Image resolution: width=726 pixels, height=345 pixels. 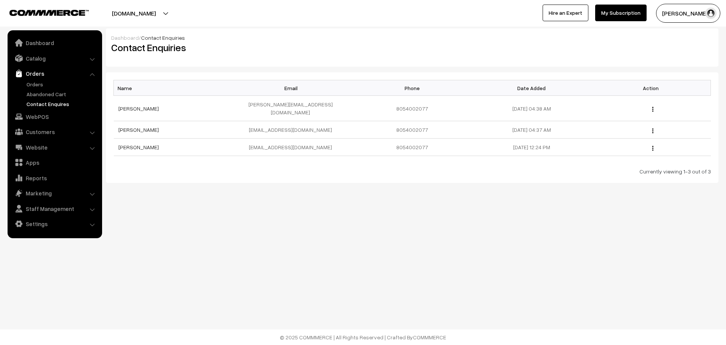 What do you see at coordinates (566, 13) in the screenshot?
I see `a: Hire an Expert` at bounding box center [566, 13].